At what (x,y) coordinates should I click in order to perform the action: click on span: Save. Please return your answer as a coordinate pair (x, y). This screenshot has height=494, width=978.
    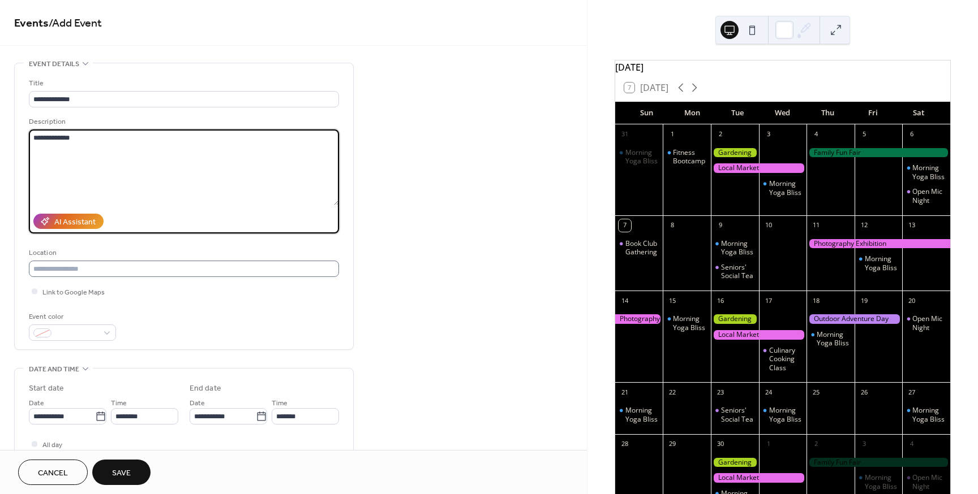
    Looking at the image, I should click on (121, 474).